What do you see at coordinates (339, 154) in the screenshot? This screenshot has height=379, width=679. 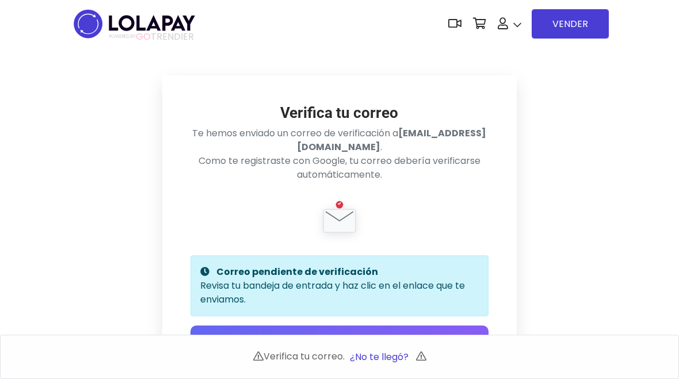 I see `p: Te hemos enviado un correo de verificación a . Como te registraste con Google, tu correo debería ...` at bounding box center [339, 154].